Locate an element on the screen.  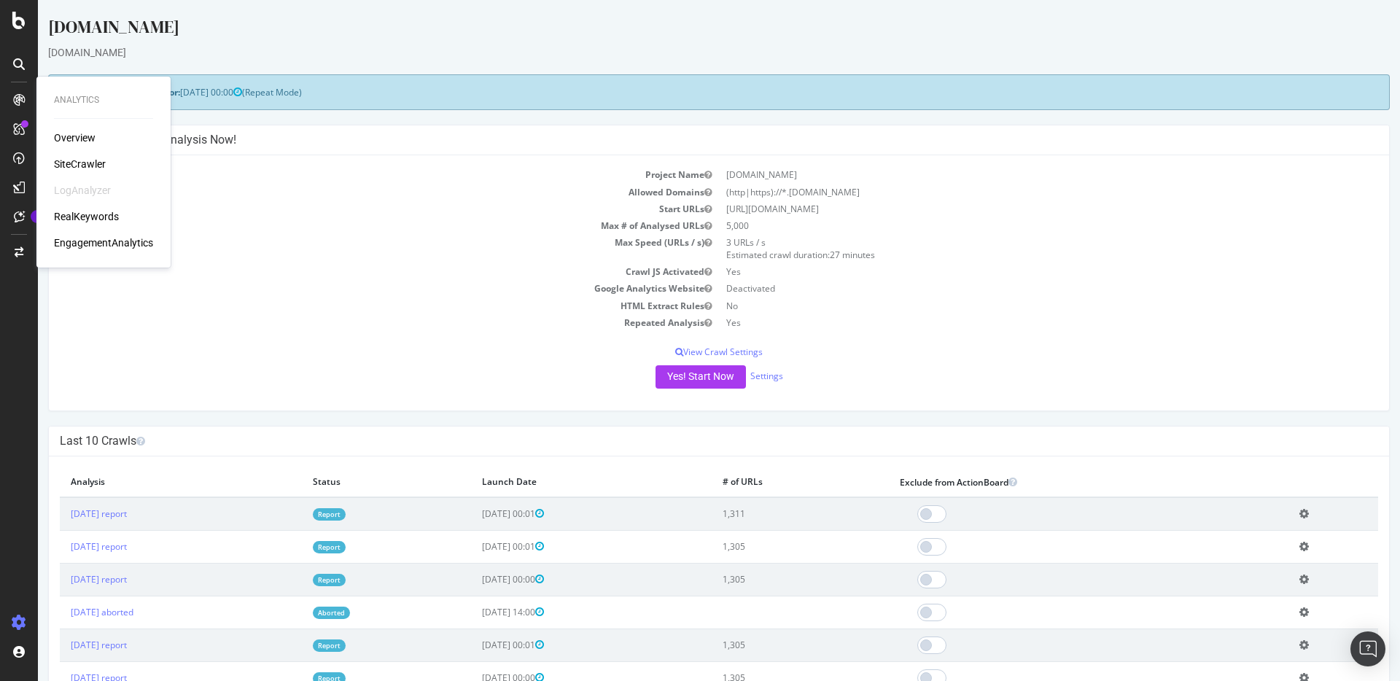
td: 1,311 is located at coordinates (763, 514).